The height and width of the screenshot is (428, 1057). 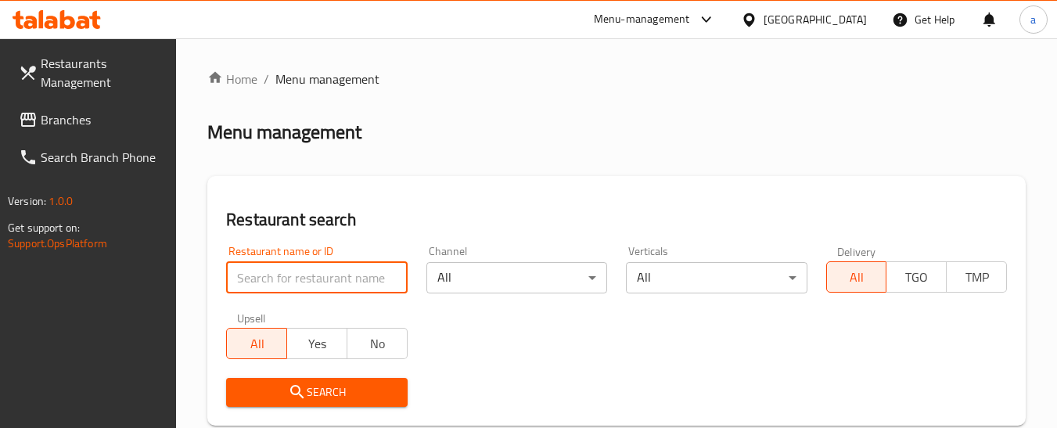 I want to click on button: TMP, so click(x=977, y=277).